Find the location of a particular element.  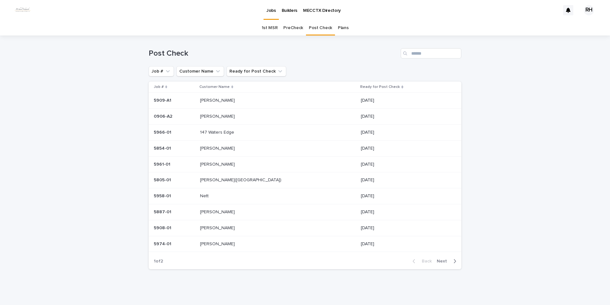

p: 5909-A1 is located at coordinates (163, 100).